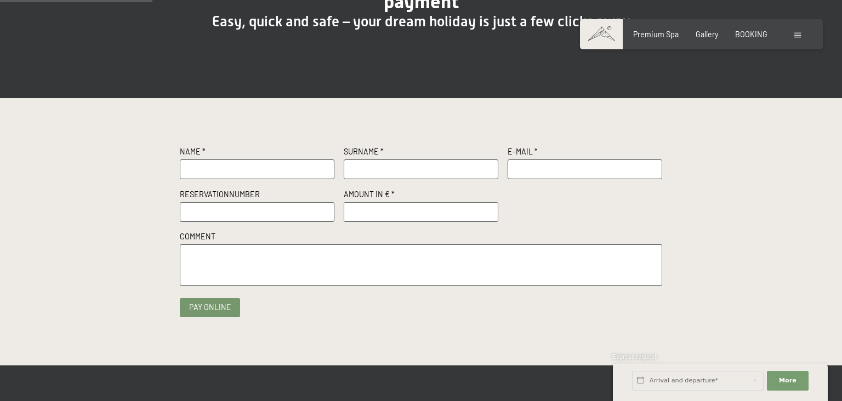 Image resolution: width=842 pixels, height=401 pixels. What do you see at coordinates (635, 356) in the screenshot?
I see `span: Express request` at bounding box center [635, 356].